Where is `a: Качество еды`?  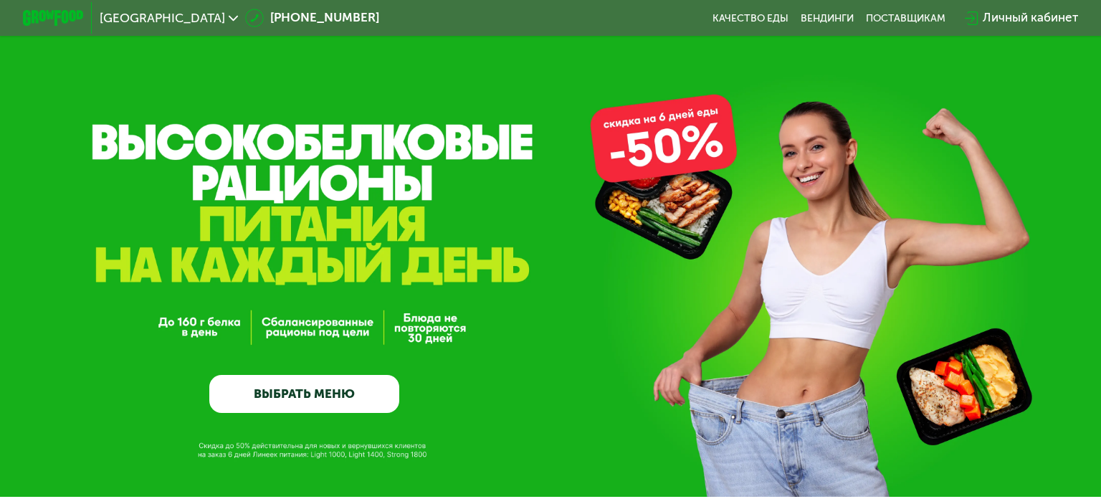
a: Качество еды is located at coordinates (751, 18).